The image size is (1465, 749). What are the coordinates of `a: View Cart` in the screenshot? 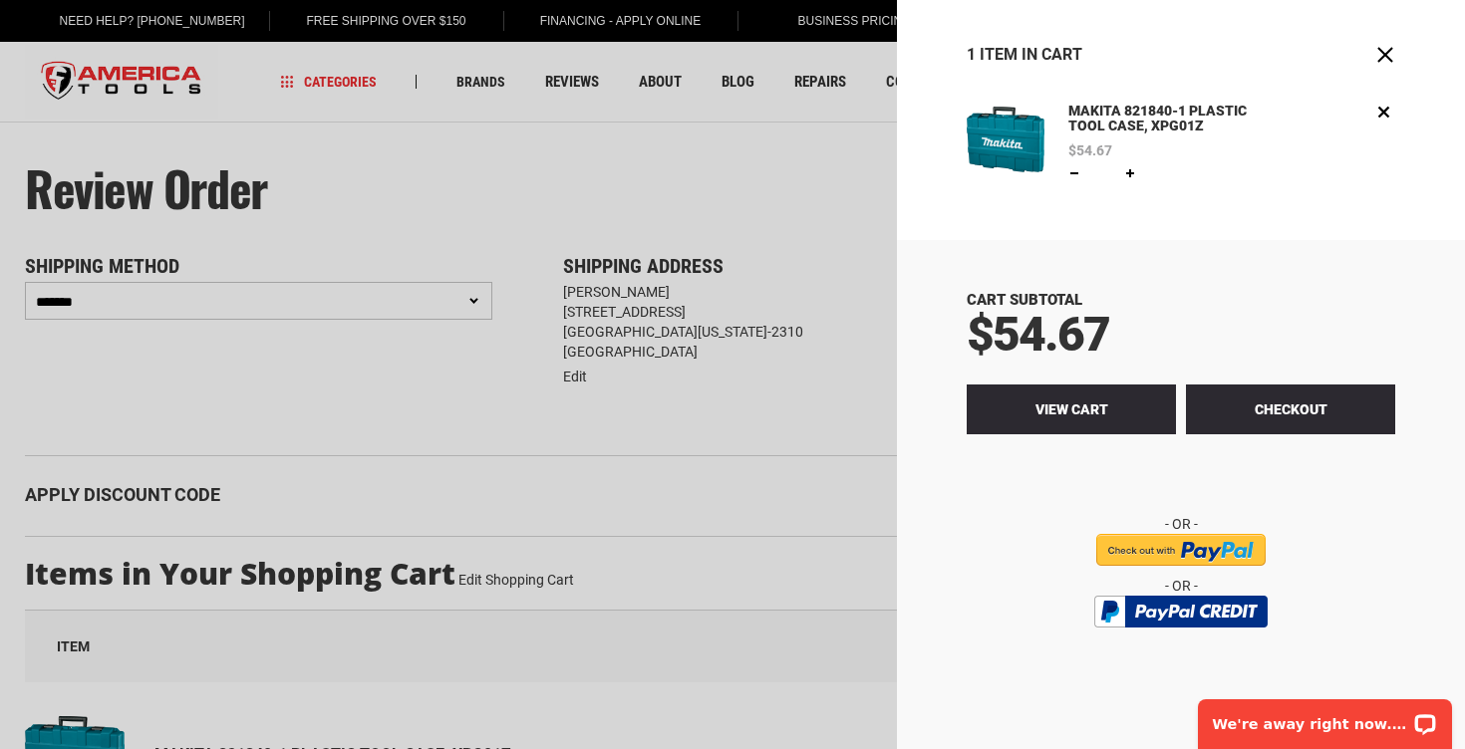 It's located at (1071, 410).